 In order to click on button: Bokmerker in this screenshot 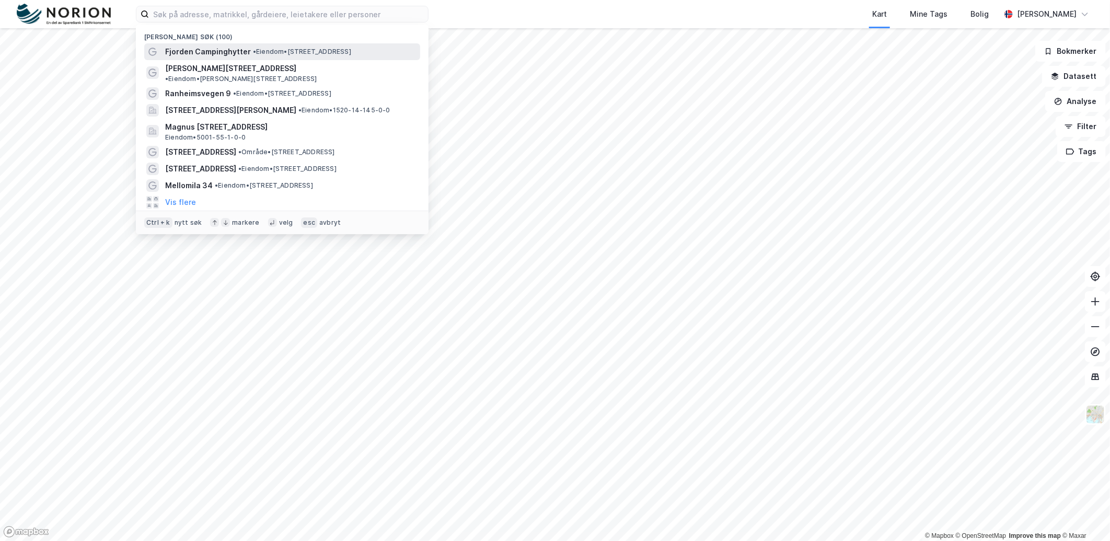, I will do `click(1071, 51)`.